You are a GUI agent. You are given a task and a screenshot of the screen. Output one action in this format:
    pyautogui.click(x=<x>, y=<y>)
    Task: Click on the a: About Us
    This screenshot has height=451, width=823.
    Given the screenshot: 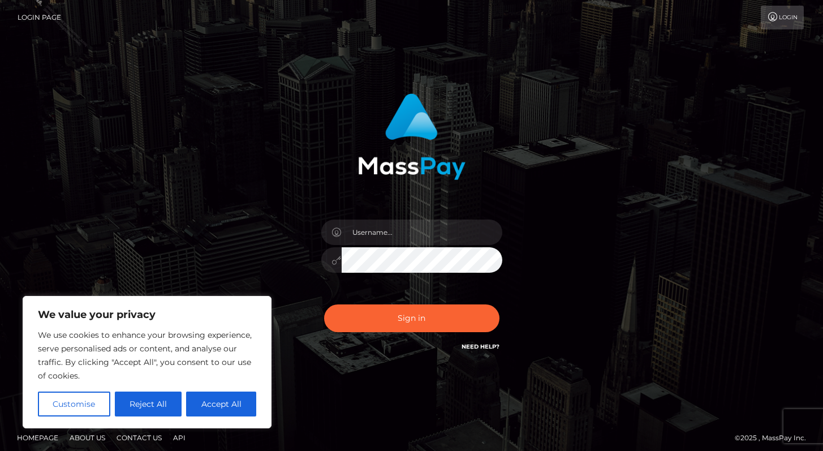 What is the action you would take?
    pyautogui.click(x=87, y=437)
    